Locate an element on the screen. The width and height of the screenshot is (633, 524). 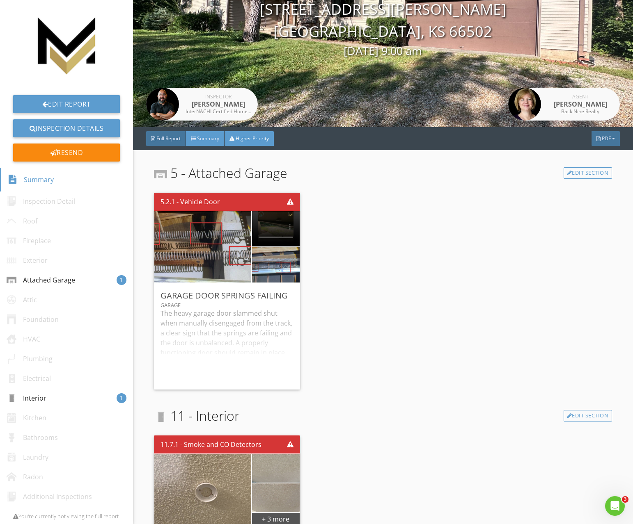
div: Attic is located at coordinates (22, 300).